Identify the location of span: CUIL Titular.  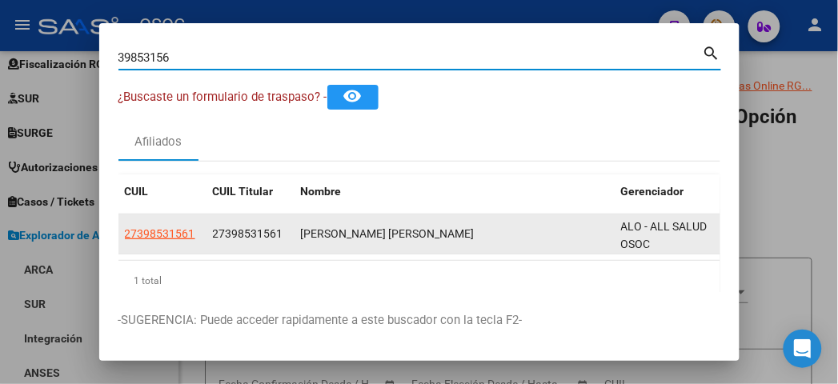
(243, 191).